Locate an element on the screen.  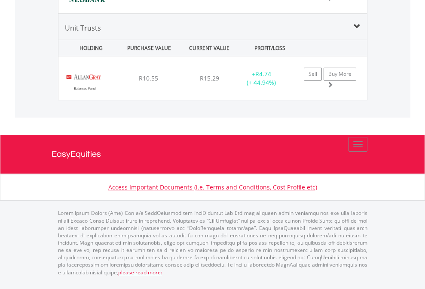
div: PURCHASE VALUE is located at coordinates (149, 48).